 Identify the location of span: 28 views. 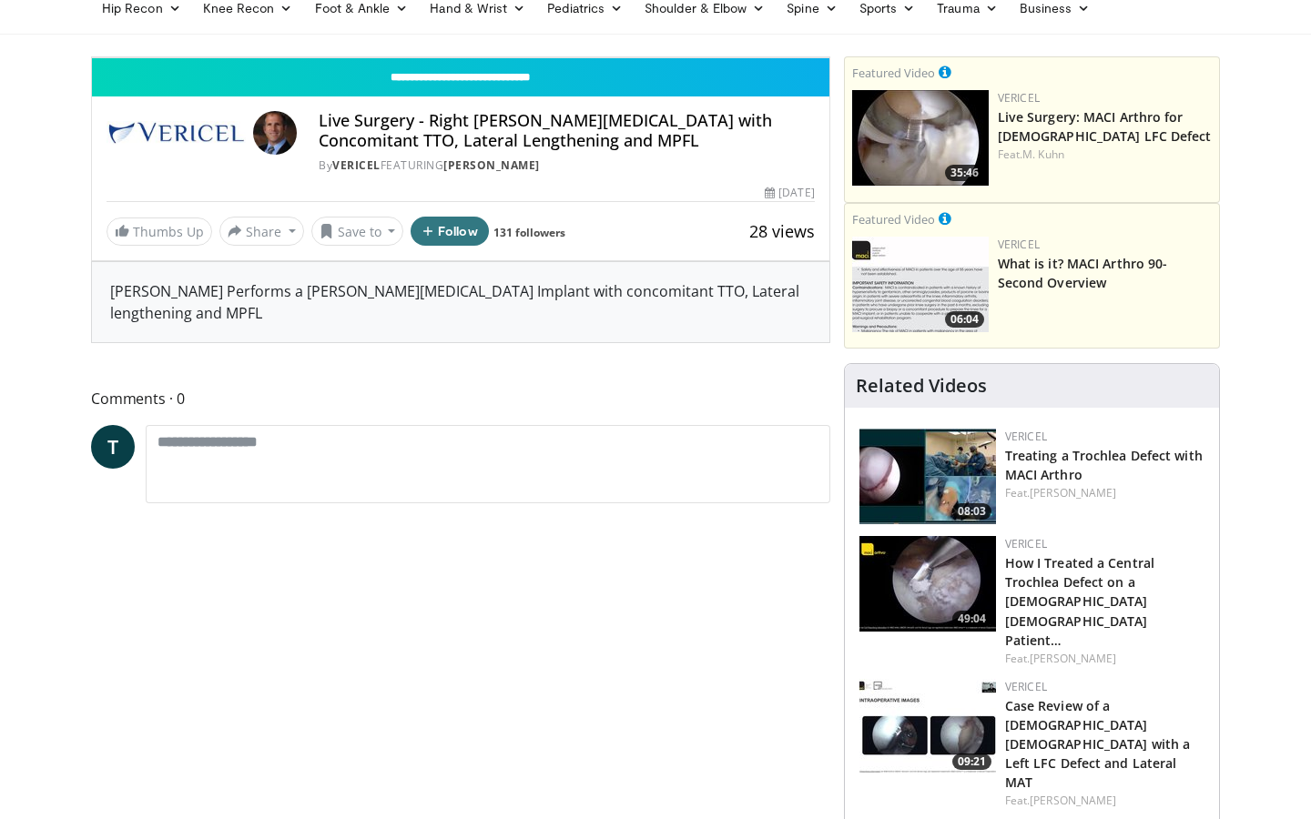
(782, 231).